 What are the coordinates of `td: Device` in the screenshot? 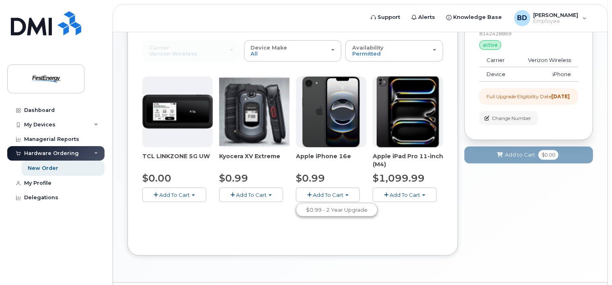 It's located at (497, 74).